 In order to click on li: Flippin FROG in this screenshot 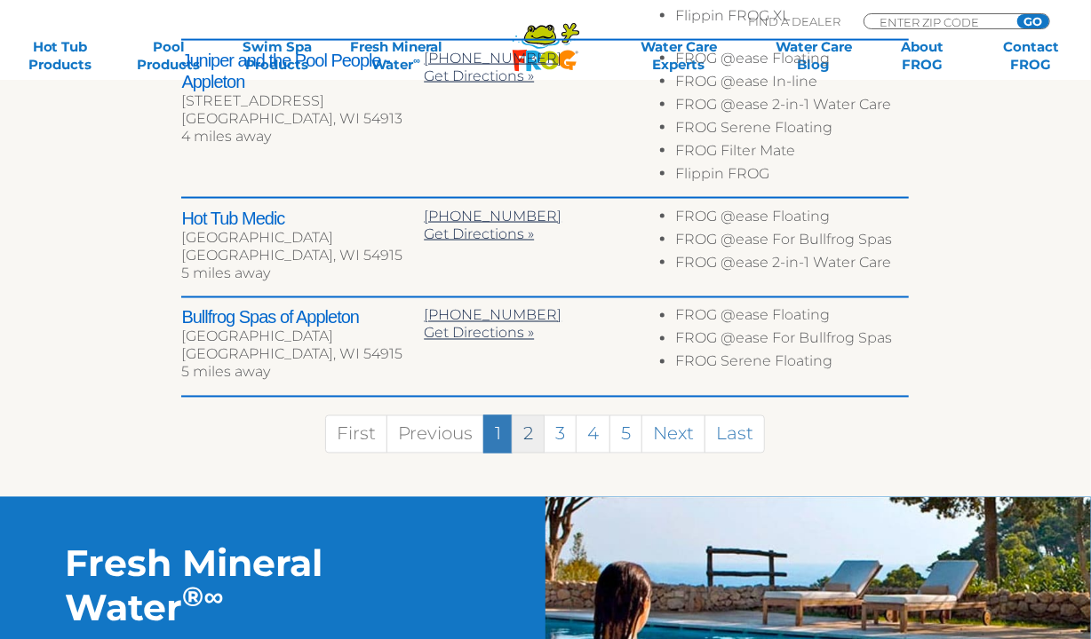, I will do `click(791, 177)`.